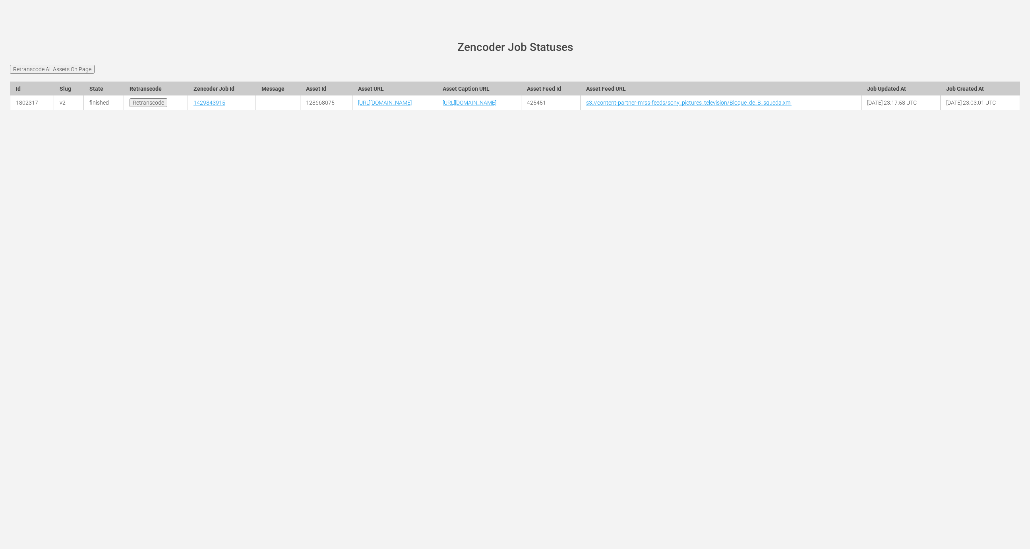 The width and height of the screenshot is (1030, 549). What do you see at coordinates (221, 88) in the screenshot?
I see `th: Zencoder Job Id` at bounding box center [221, 88].